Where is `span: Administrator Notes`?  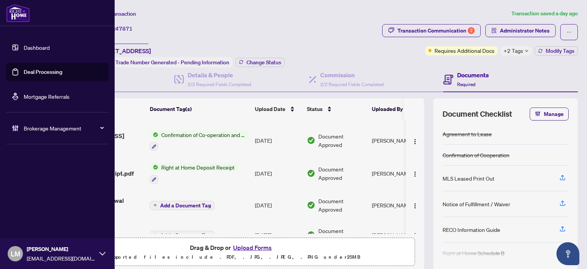 span: Administrator Notes is located at coordinates (525, 31).